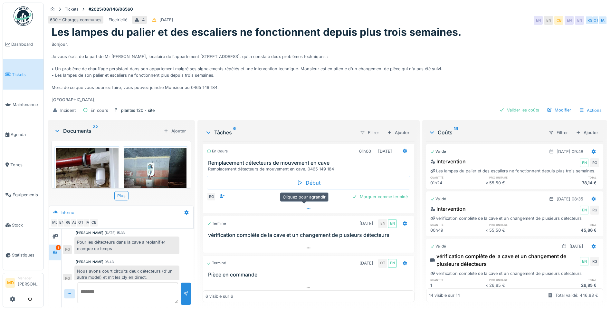 This screenshot has height=310, width=611. Describe the element at coordinates (457, 230) in the screenshot. I see `div: 00h49` at that location.